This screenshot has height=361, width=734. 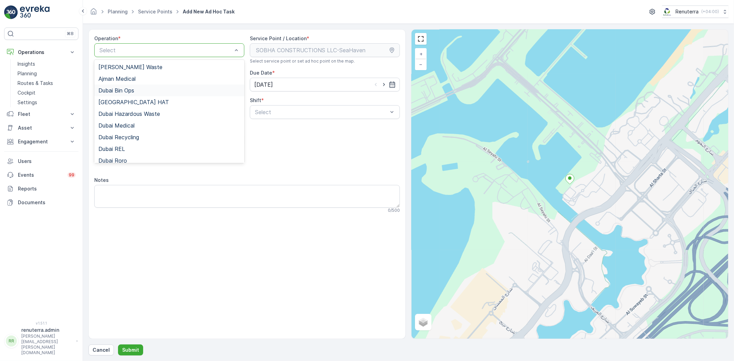 I want to click on button: Submit, so click(x=130, y=350).